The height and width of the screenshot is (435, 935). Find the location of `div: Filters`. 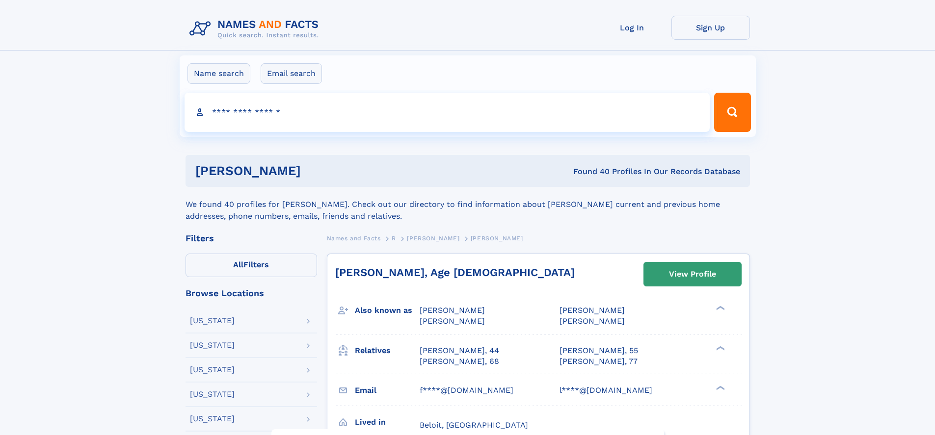

div: Filters is located at coordinates (251, 238).